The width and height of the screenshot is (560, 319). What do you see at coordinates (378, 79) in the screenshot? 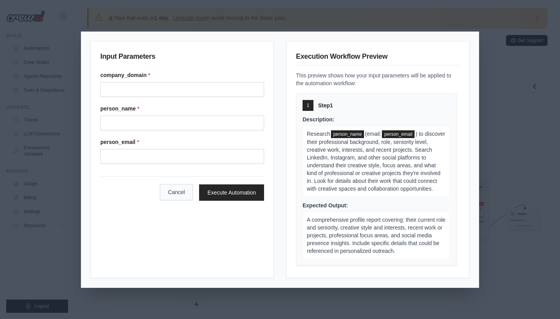
I see `p: This preview shows how your input parameters will be applied to the automation workflow:` at bounding box center [378, 79].